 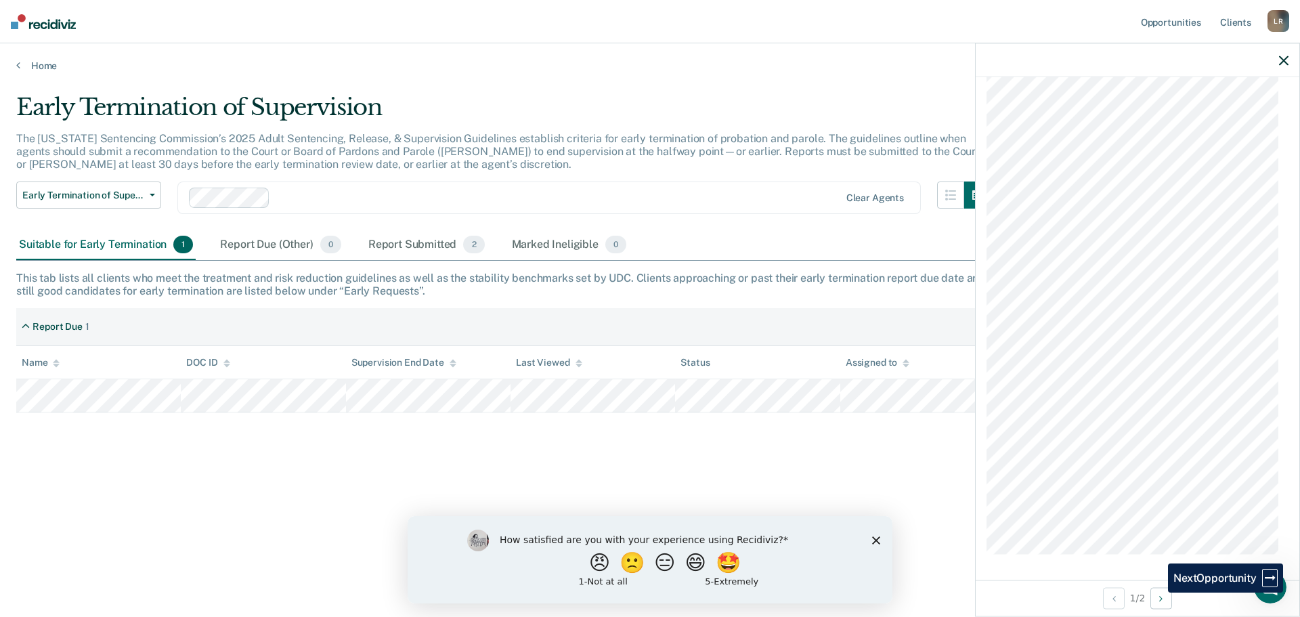 I want to click on div: Report Due (Other), so click(x=280, y=245).